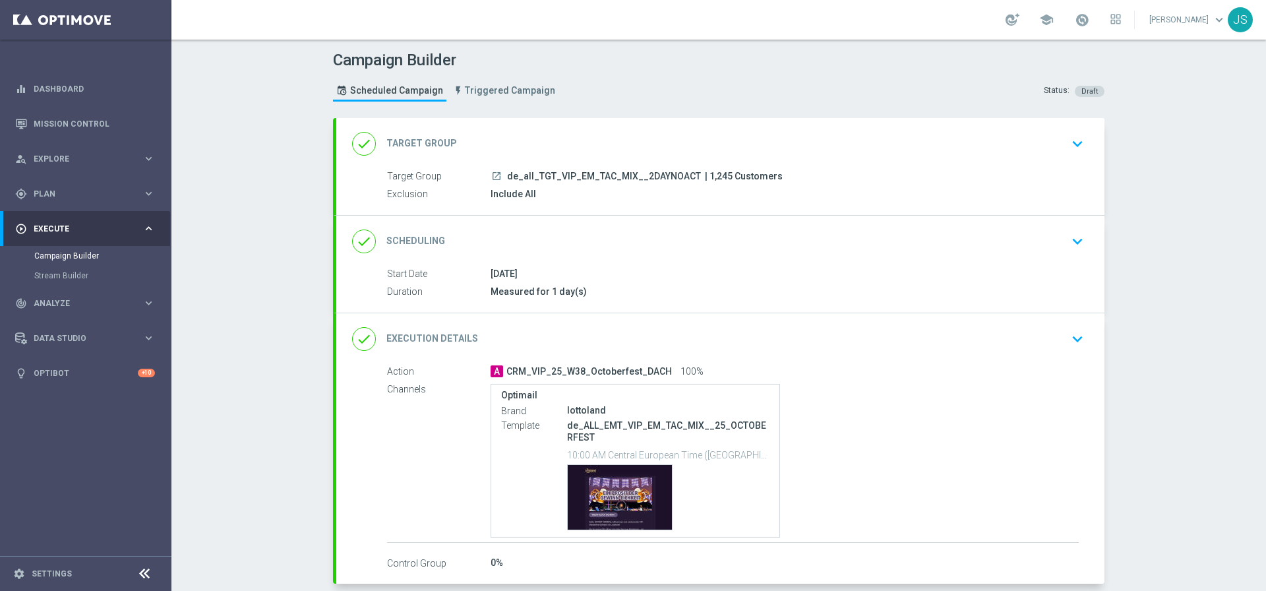  Describe the element at coordinates (85, 89) in the screenshot. I see `div: equalizer Dashboard` at that location.